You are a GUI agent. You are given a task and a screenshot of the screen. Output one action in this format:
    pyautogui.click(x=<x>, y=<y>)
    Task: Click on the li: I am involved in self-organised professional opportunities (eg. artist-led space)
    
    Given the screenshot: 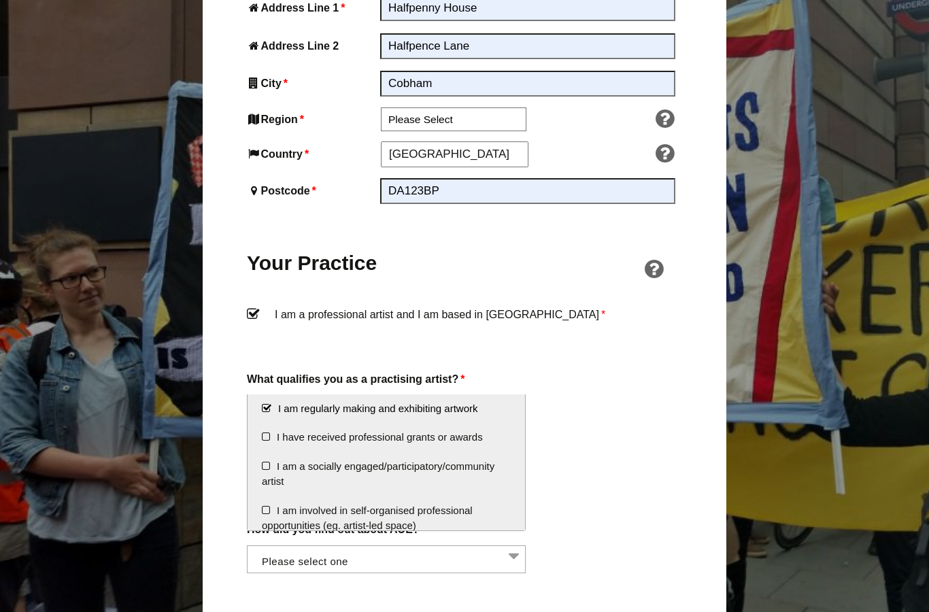 What is the action you would take?
    pyautogui.click(x=386, y=518)
    